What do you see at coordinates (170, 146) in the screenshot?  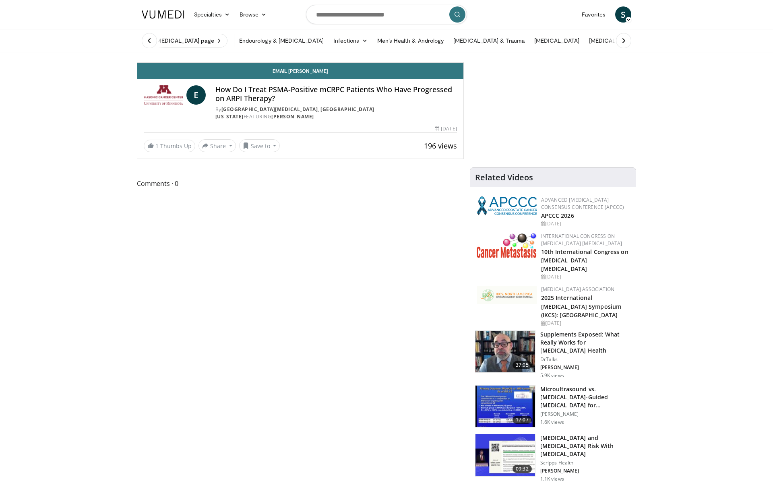 I see `a: 1 Thumbs Up` at bounding box center [170, 146].